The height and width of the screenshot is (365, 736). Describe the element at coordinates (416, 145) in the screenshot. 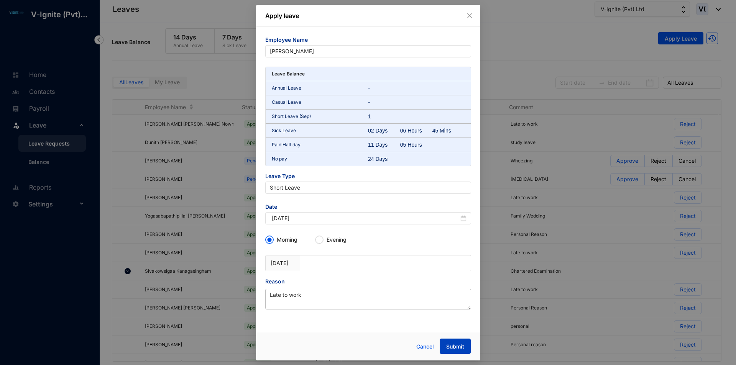

I see `div: 05 Hours` at that location.